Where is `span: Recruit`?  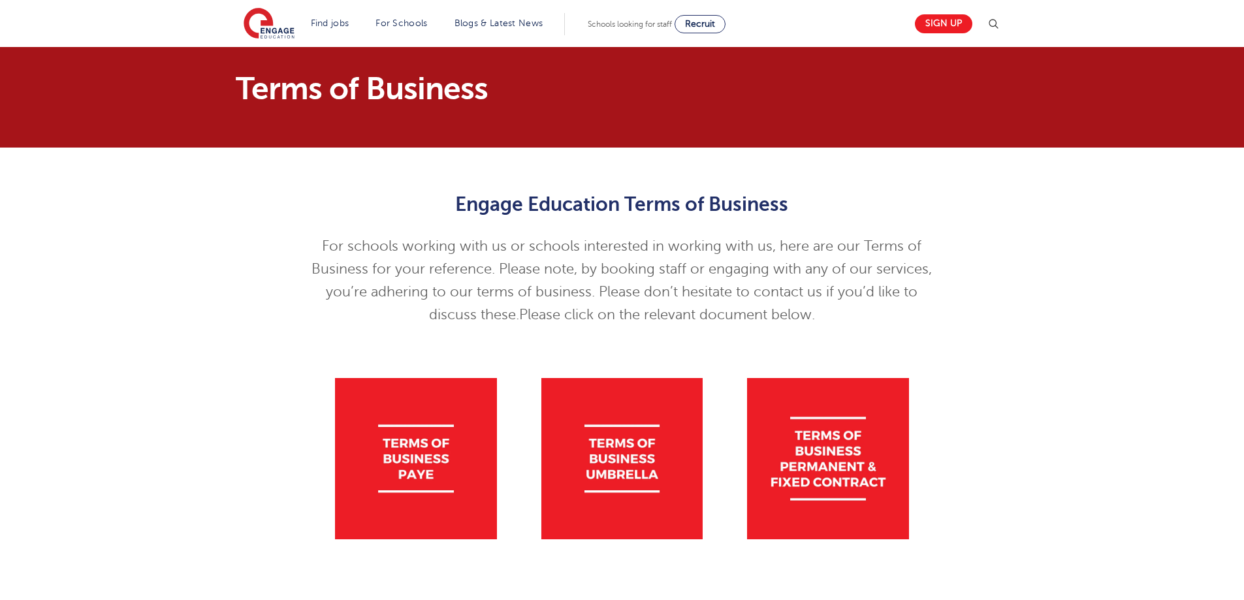
span: Recruit is located at coordinates (700, 24).